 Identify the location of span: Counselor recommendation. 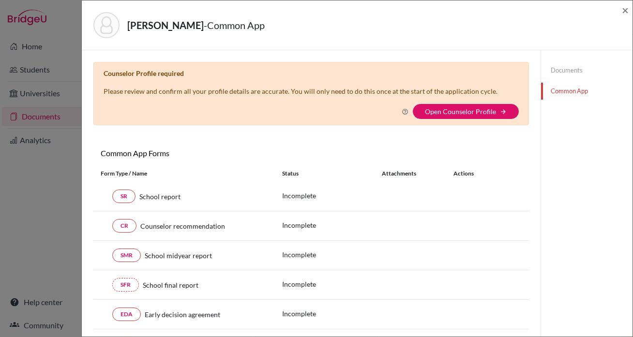
(182, 226).